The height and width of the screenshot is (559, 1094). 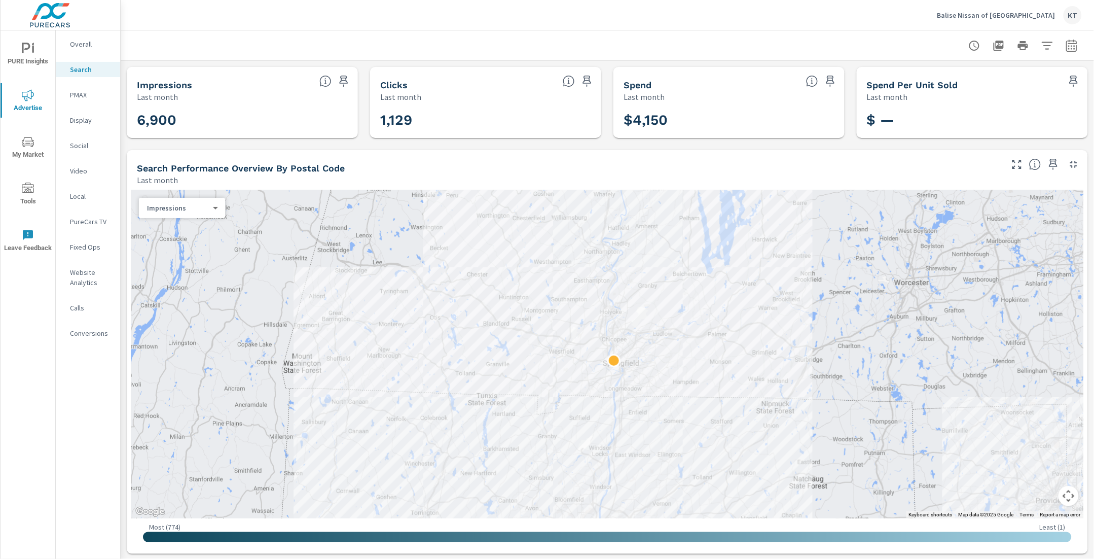 I want to click on span: The amount of money spent on advertising during the period., so click(x=812, y=81).